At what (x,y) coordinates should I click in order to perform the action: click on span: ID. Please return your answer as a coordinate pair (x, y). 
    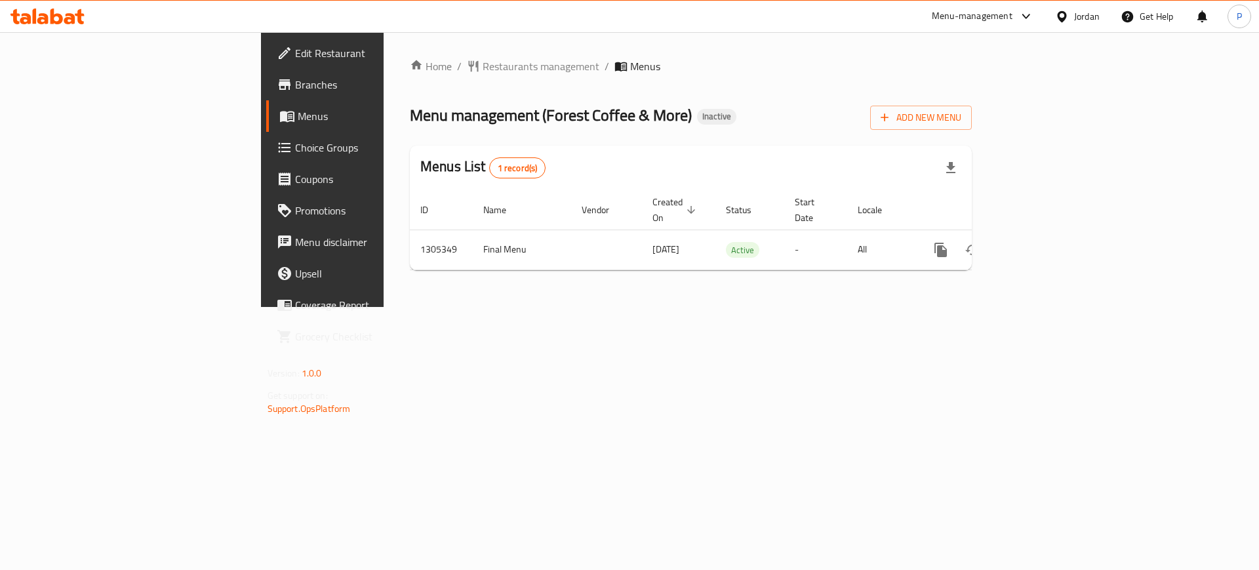
    Looking at the image, I should click on (433, 210).